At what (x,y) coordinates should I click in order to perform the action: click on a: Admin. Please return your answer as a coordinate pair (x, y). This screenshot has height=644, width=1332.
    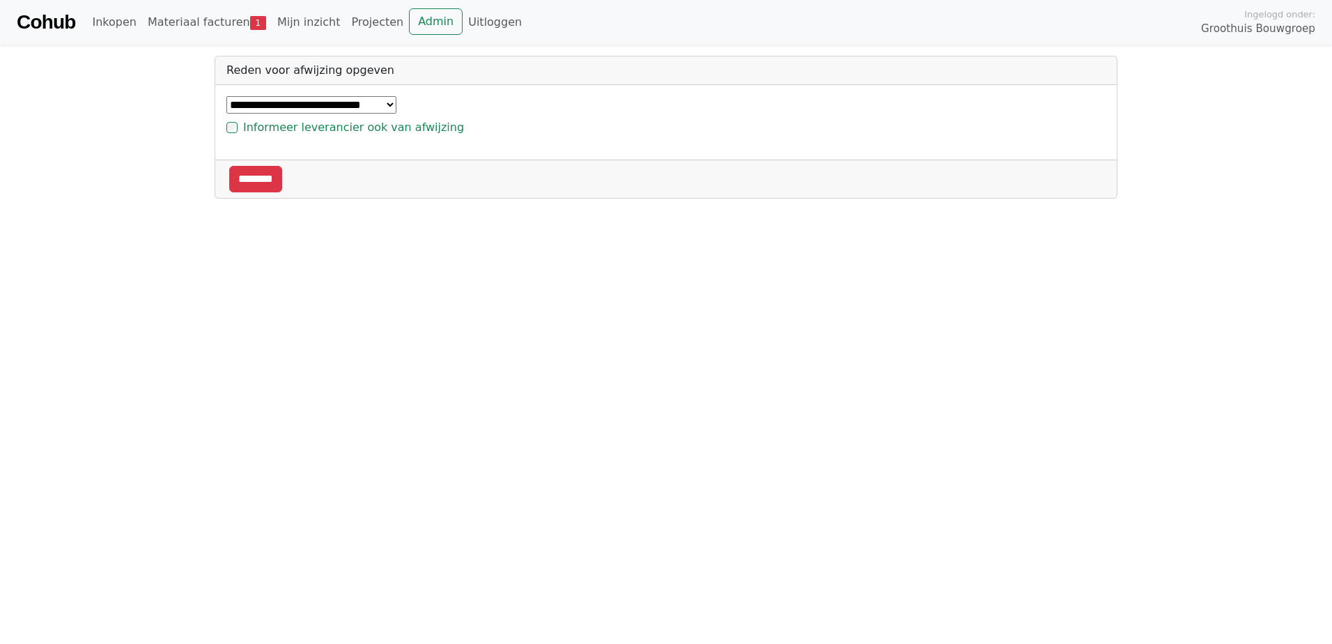
    Looking at the image, I should click on (435, 22).